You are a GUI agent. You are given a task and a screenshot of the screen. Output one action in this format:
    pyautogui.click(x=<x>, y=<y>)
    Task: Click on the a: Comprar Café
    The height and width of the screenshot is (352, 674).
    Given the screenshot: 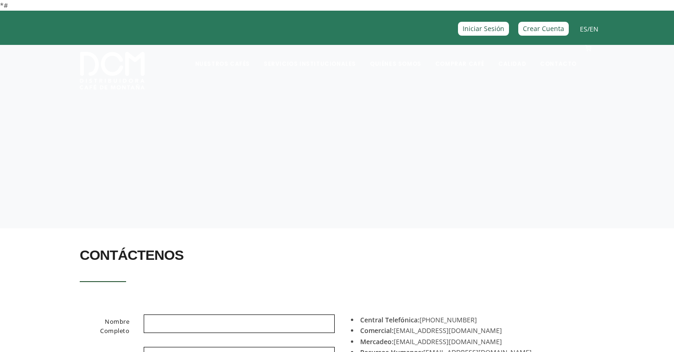 What is the action you would take?
    pyautogui.click(x=460, y=57)
    